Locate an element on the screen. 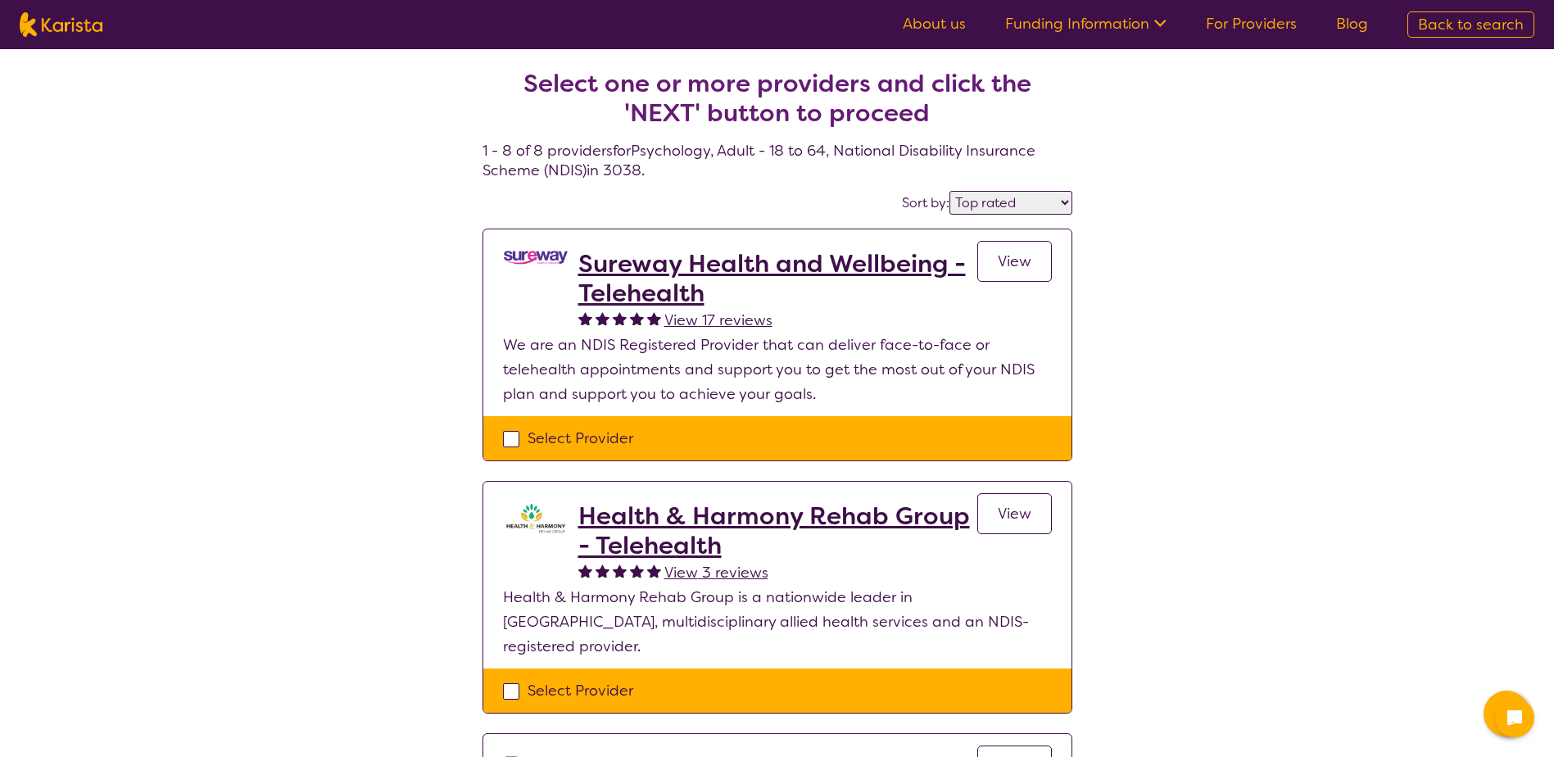  a: Health & Harmony Rehab Group - Telehealth is located at coordinates (777, 531).